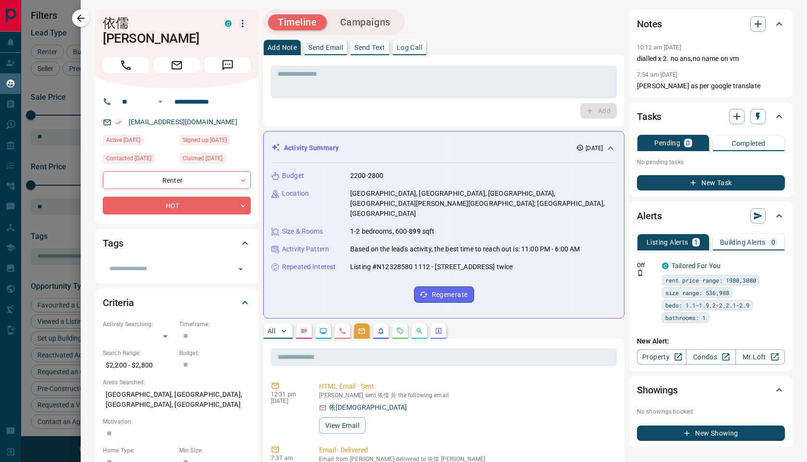 The image size is (807, 462). I want to click on p: Areas Searched:, so click(177, 383).